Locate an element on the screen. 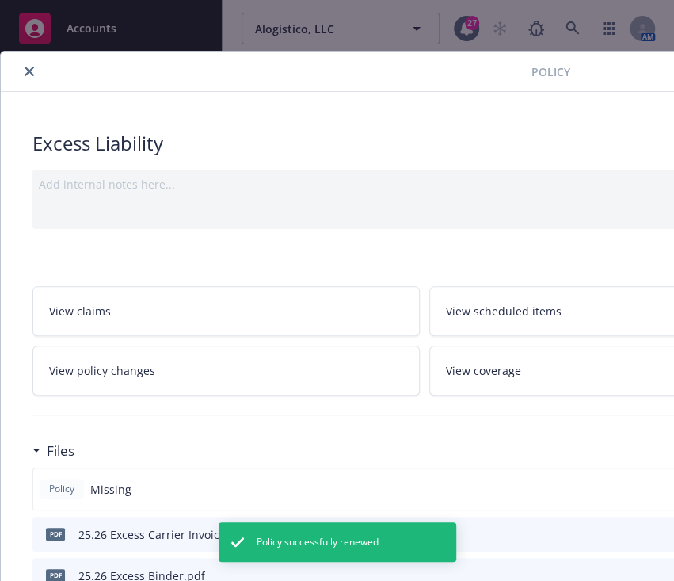 This screenshot has width=674, height=581. span: View coverage is located at coordinates (483, 370).